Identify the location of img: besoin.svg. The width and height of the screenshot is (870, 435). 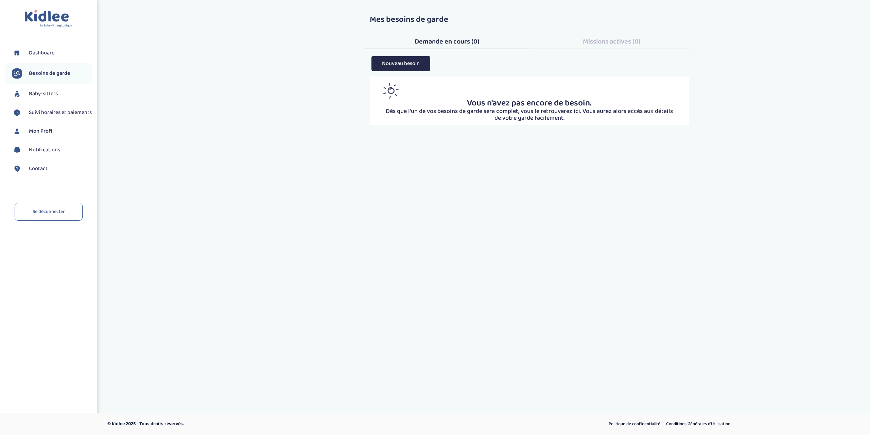
(17, 73).